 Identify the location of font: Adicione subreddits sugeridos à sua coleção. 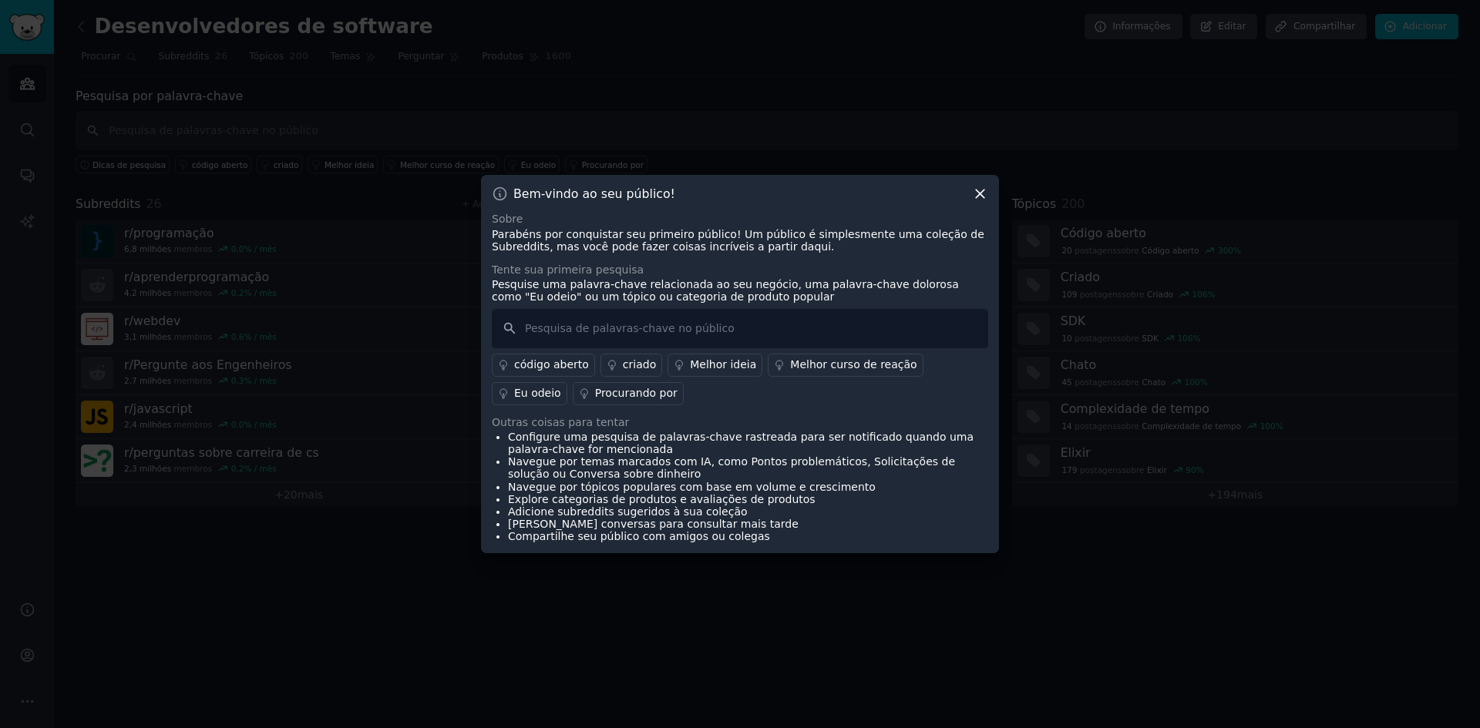
(627, 512).